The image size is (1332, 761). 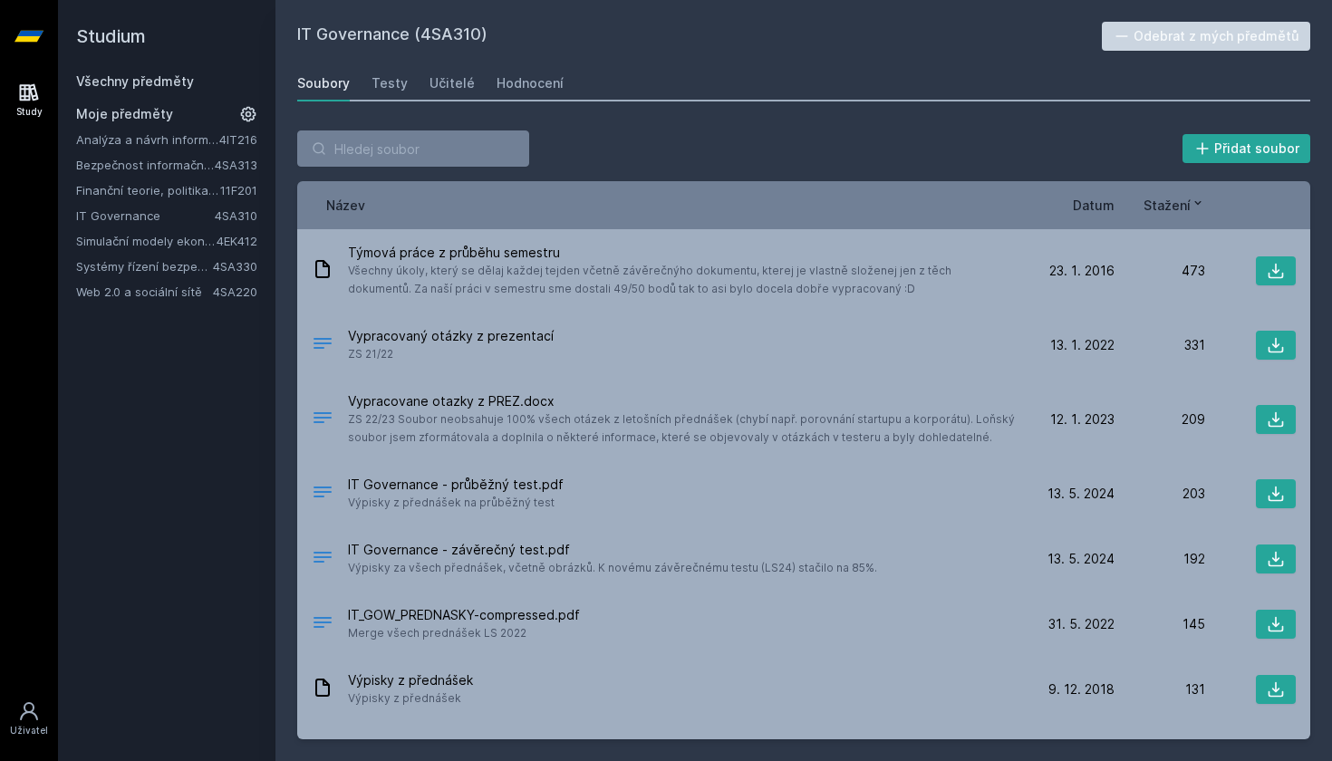 I want to click on span: Vypracovaný otázky z prezentací, so click(x=450, y=336).